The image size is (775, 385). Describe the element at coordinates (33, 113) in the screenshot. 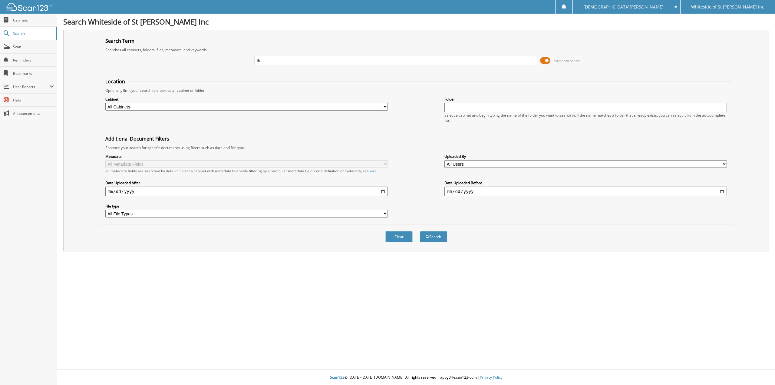

I see `span: Announcements` at that location.